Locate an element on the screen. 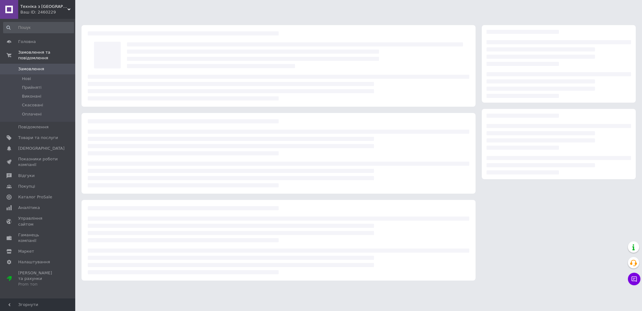  span: Налаштування is located at coordinates (34, 262).